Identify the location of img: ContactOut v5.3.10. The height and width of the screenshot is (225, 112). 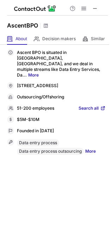
(35, 8).